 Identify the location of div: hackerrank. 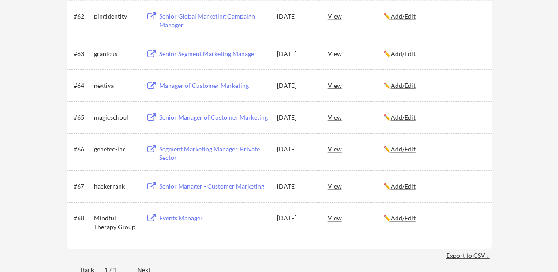
(116, 186).